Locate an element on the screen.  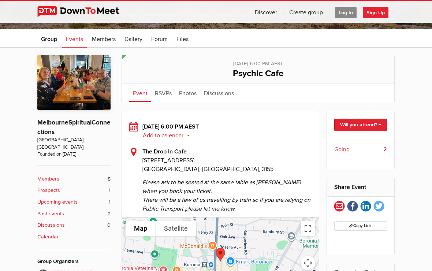
h2: Share Event is located at coordinates (361, 187).